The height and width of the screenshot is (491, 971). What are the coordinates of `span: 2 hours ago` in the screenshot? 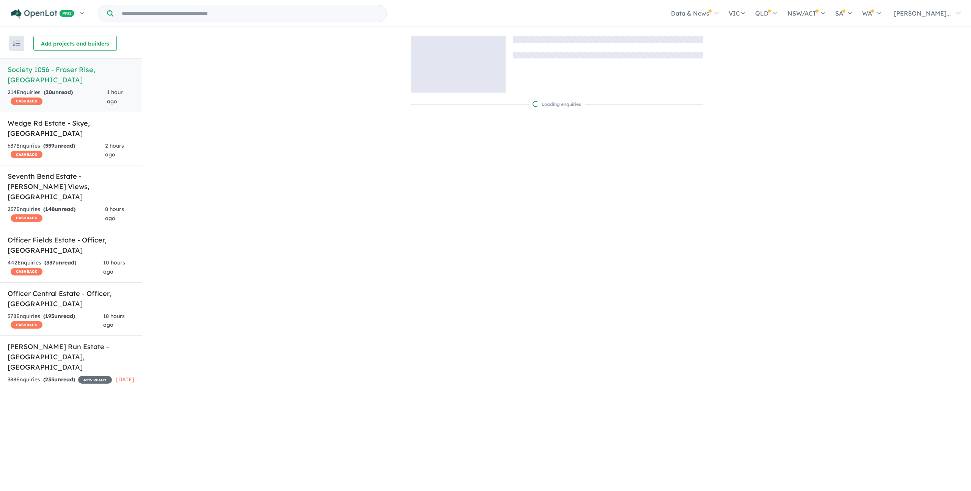 It's located at (115, 150).